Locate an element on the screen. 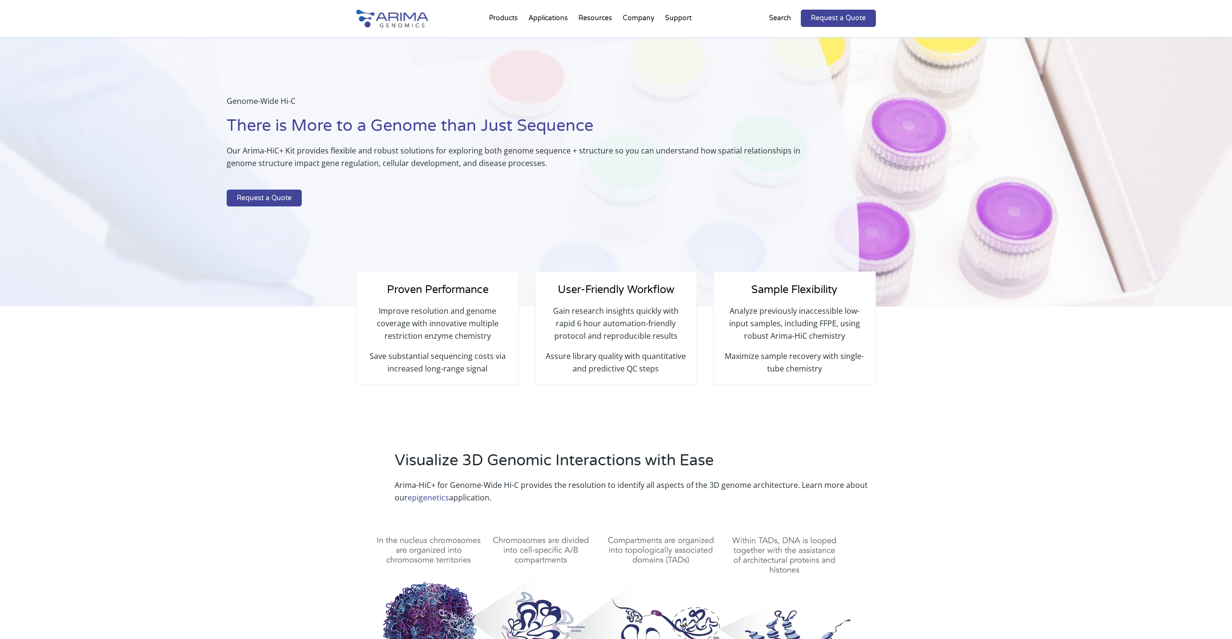 This screenshot has width=1232, height=639. span: Sample Flexibility is located at coordinates (794, 290).